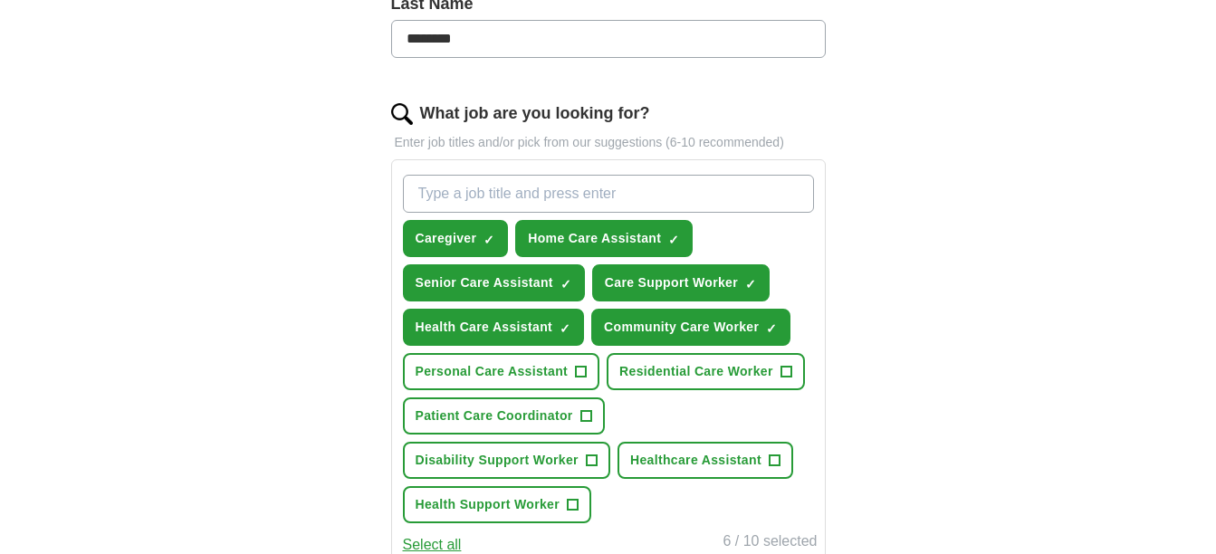 This screenshot has height=554, width=1216. Describe the element at coordinates (497, 504) in the screenshot. I see `button: Health Support Worker` at that location.